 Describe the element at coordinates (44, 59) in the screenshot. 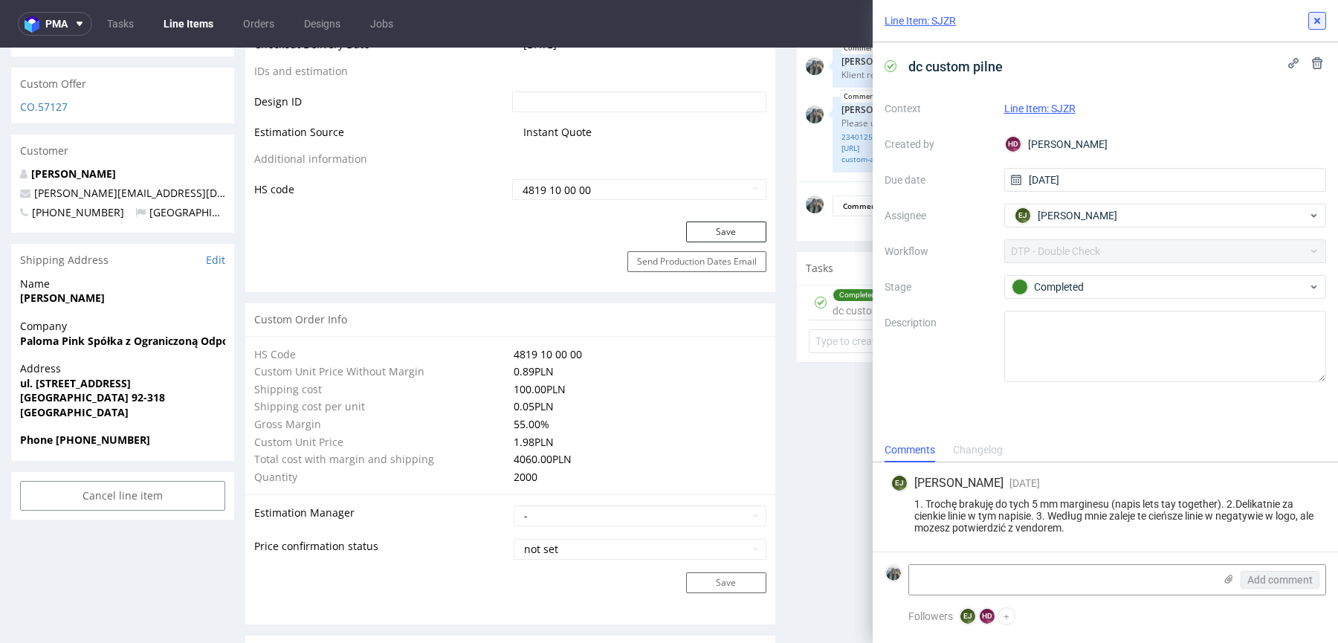

I see `a: CO.57127` at that location.